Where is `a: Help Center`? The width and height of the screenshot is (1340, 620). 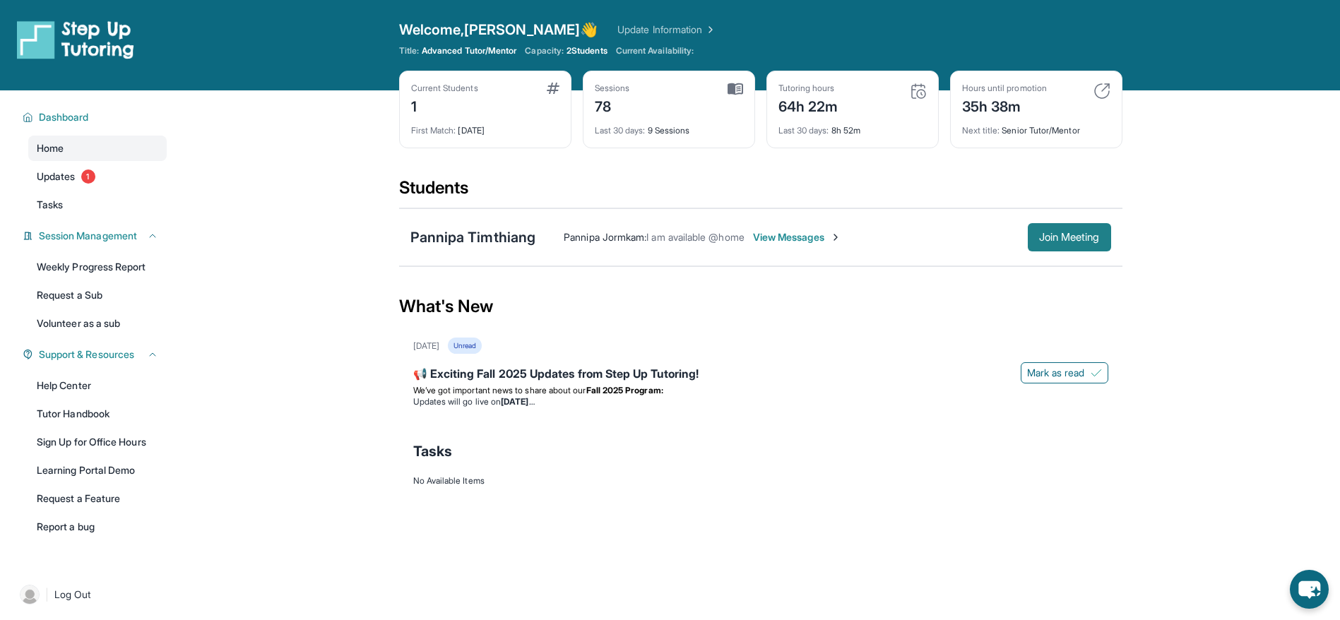 a: Help Center is located at coordinates (97, 386).